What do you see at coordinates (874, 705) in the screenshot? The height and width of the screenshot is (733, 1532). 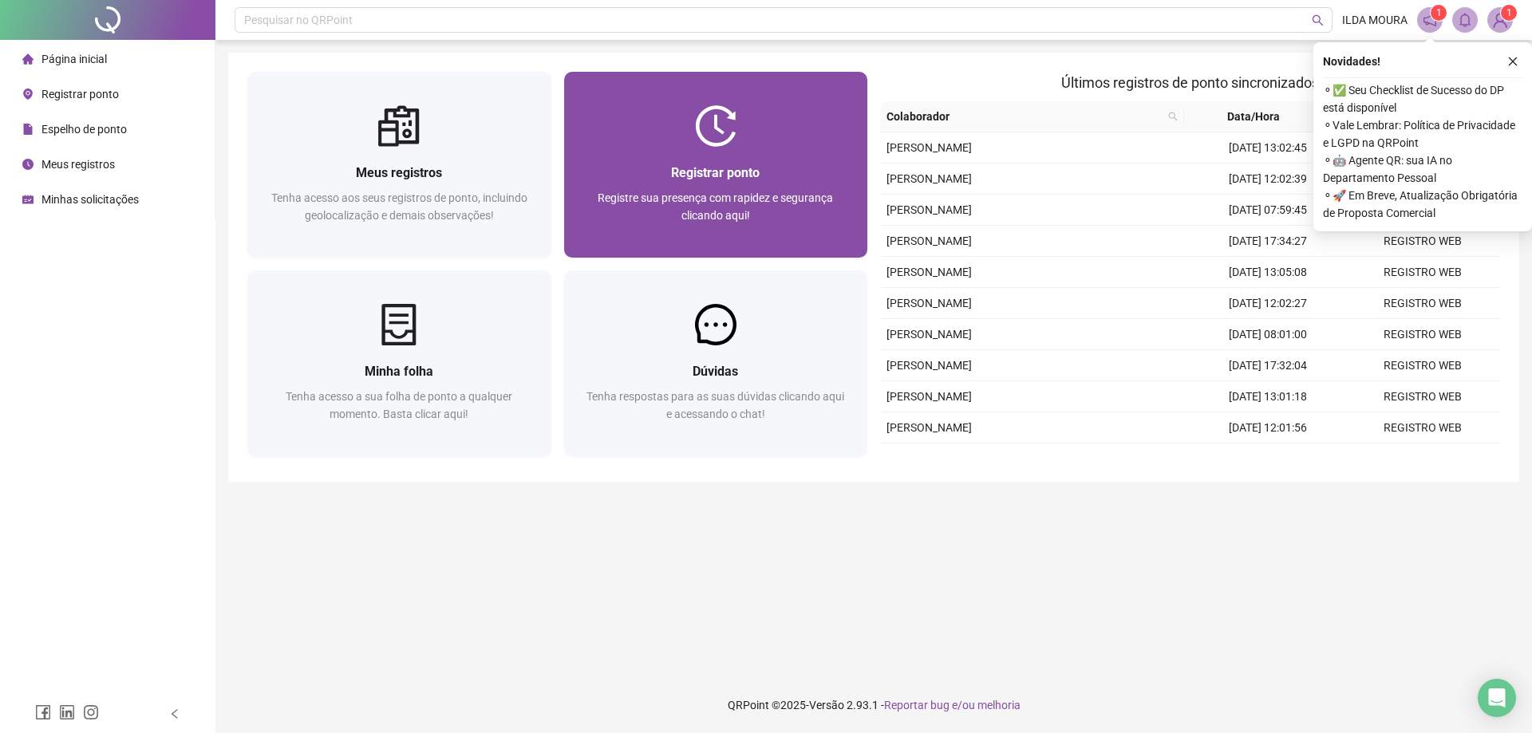 I see `footer: QRPoint © 2025 - 2.93.1 -` at bounding box center [874, 705].